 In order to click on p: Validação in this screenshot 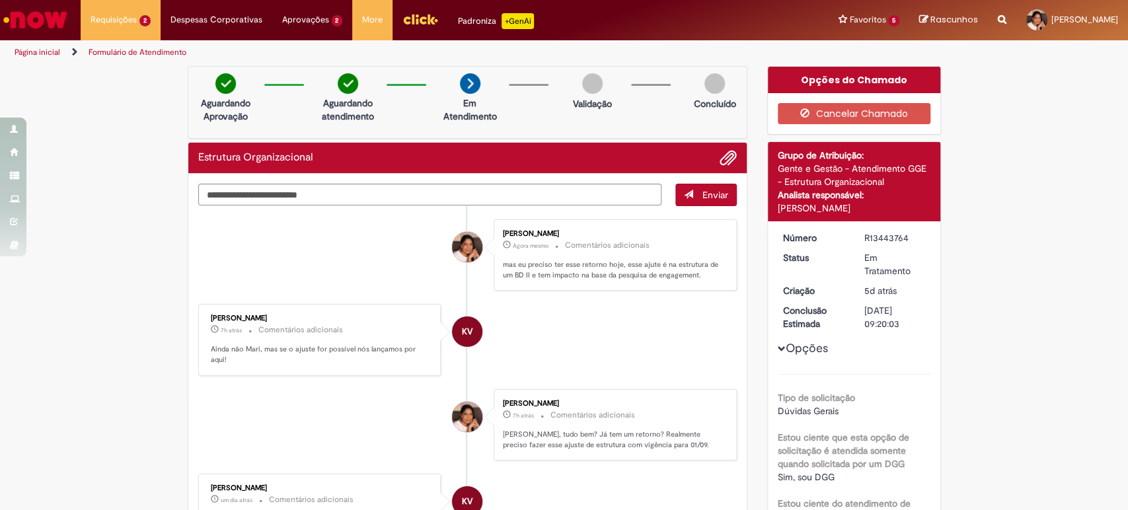, I will do `click(592, 104)`.